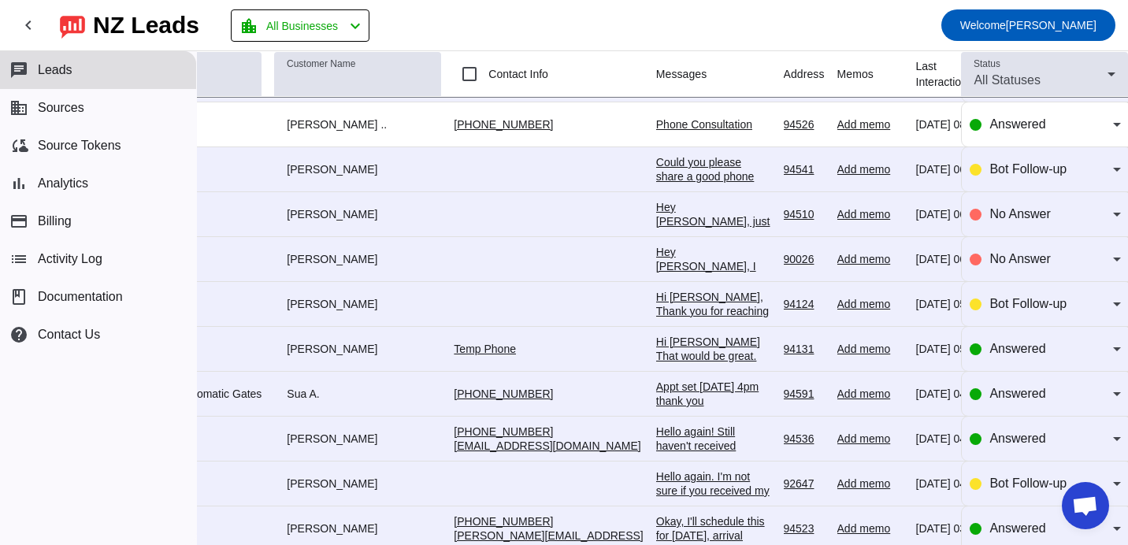  Describe the element at coordinates (804, 259) in the screenshot. I see `div: 90026` at that location.